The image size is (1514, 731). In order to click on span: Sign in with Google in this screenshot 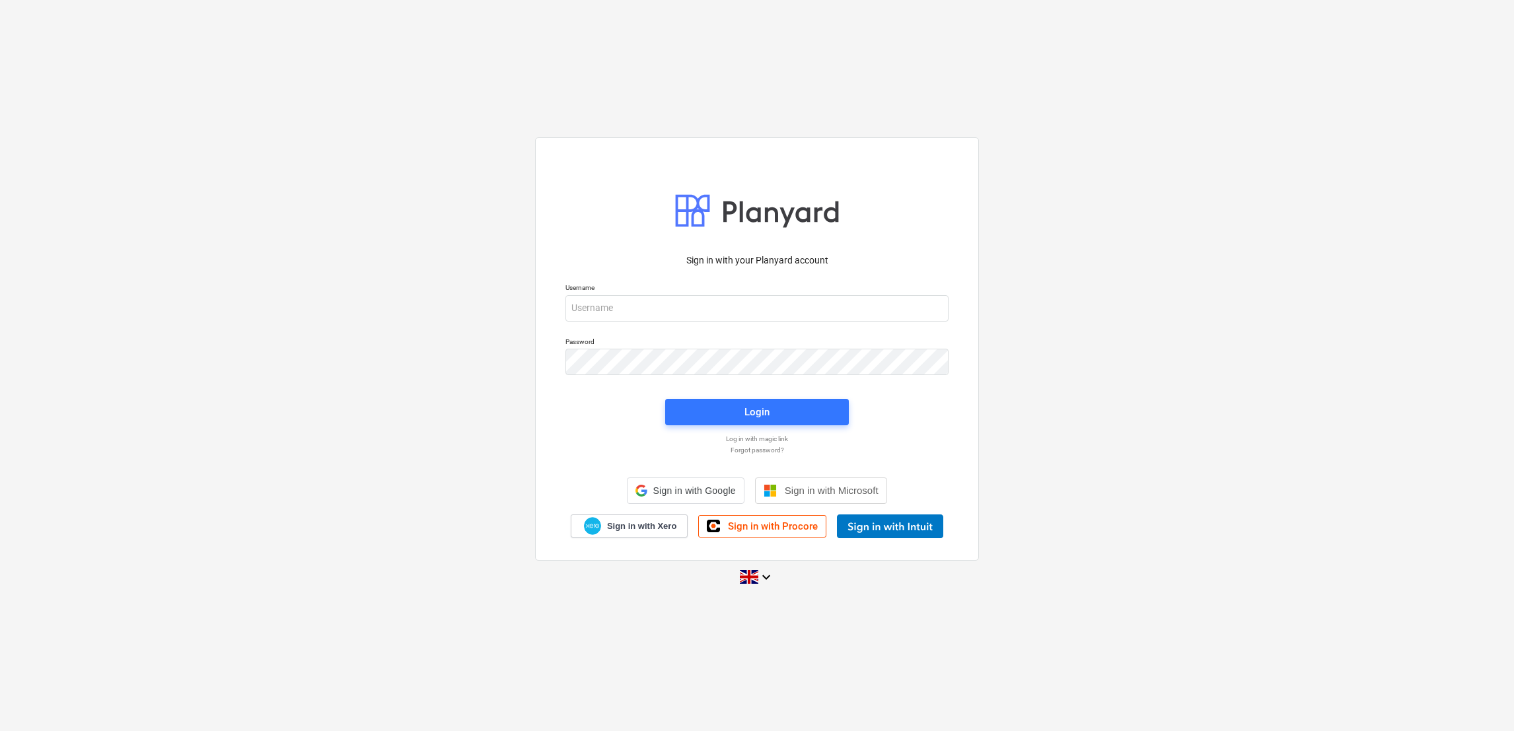, I will do `click(694, 491)`.